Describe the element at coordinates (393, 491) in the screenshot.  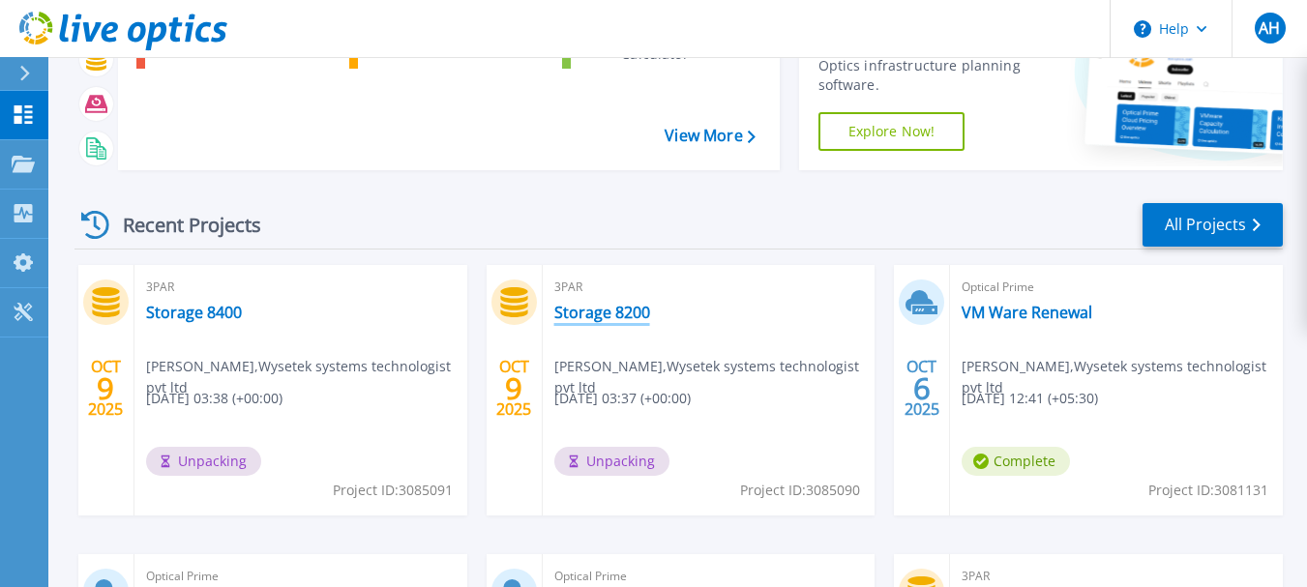
I see `span: Project ID: 3085091` at that location.